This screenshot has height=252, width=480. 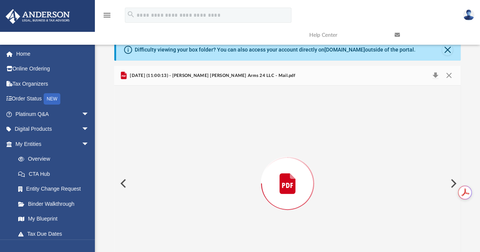 I want to click on a: My Entitiesarrow_drop_down, so click(x=53, y=144).